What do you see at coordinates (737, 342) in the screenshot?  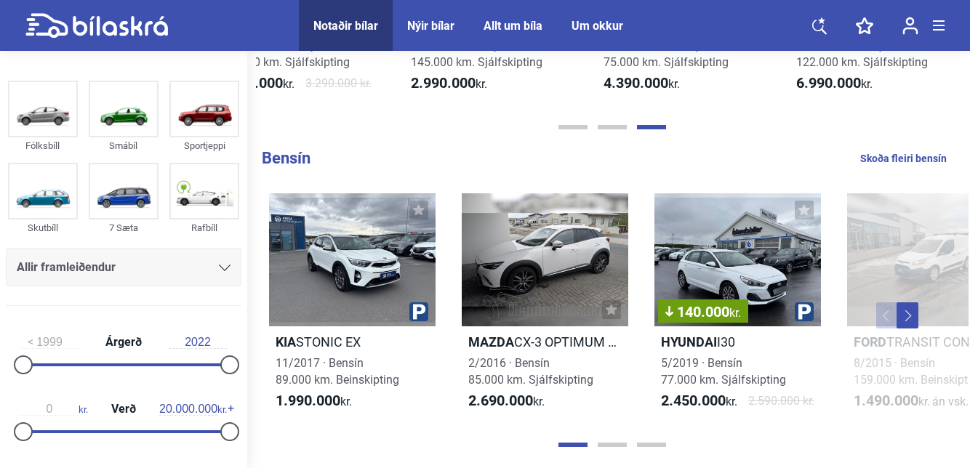 I see `h2: I30` at bounding box center [737, 342].